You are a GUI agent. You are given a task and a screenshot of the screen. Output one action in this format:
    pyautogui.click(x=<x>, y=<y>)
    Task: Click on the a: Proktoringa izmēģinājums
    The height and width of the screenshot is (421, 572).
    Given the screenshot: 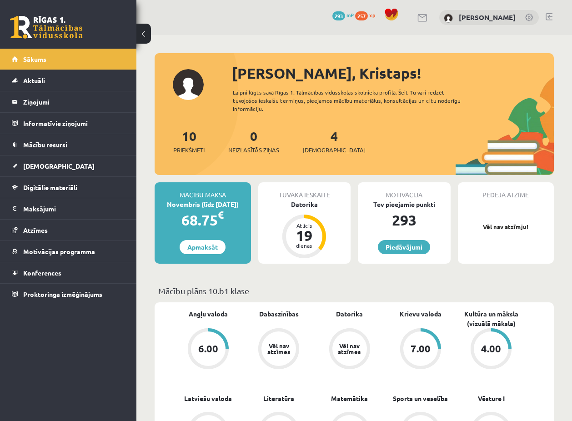 What is the action you would take?
    pyautogui.click(x=68, y=294)
    